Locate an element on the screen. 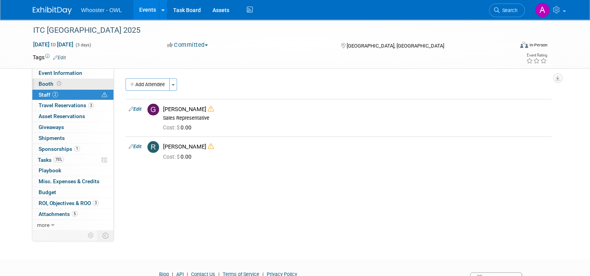  a: Event Information is located at coordinates (73, 73).